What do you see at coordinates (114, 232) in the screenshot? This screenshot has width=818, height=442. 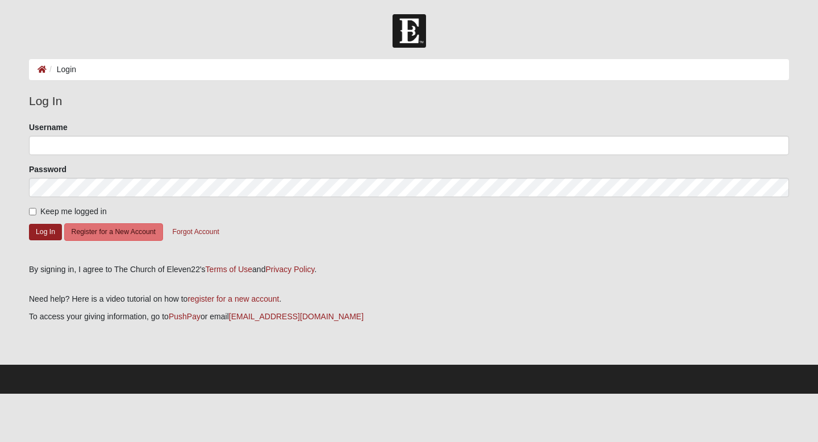 I see `button: Register for a New Account` at bounding box center [114, 232].